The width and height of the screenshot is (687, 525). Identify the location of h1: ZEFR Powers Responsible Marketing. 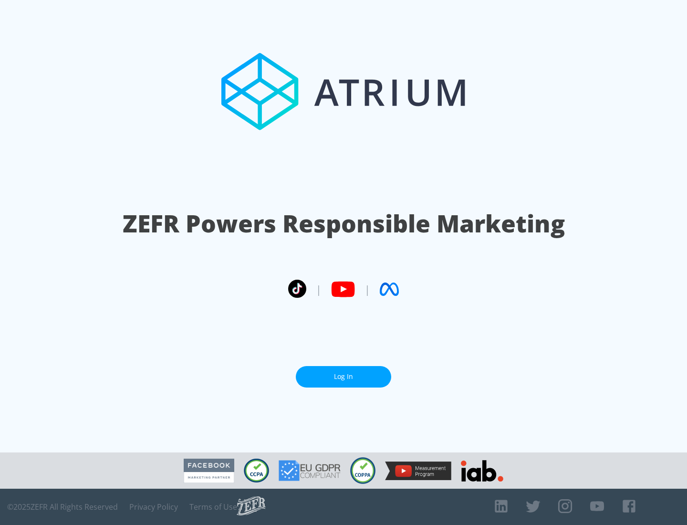
(343, 223).